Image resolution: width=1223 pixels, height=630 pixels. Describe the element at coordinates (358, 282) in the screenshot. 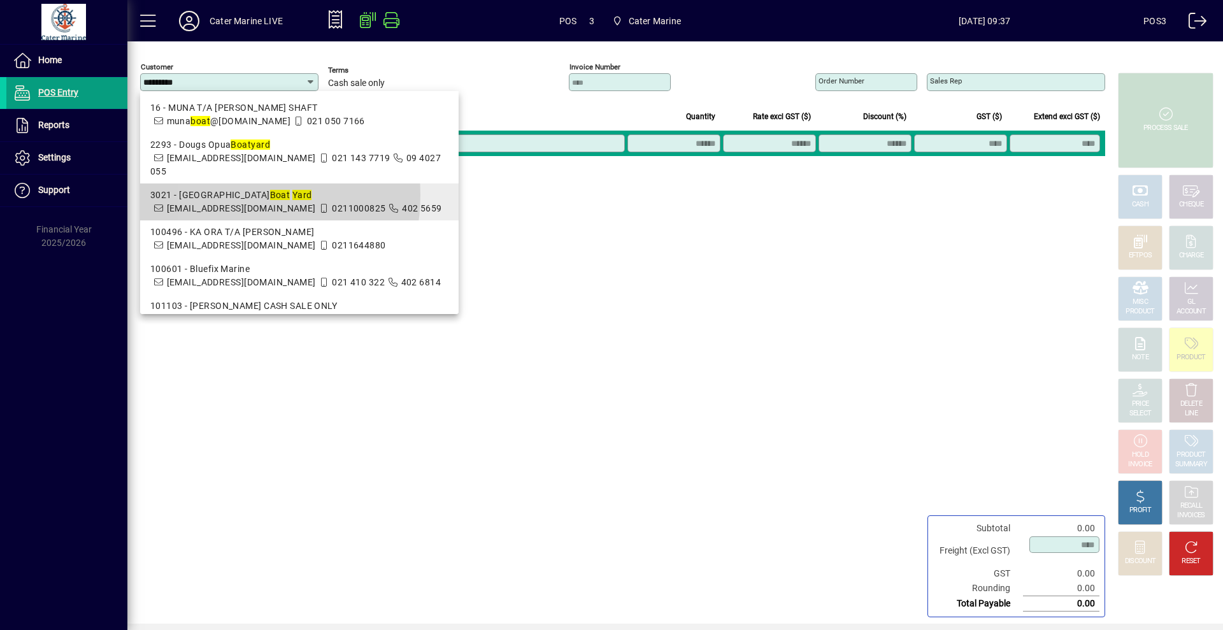

I see `span: 021 410 322` at that location.